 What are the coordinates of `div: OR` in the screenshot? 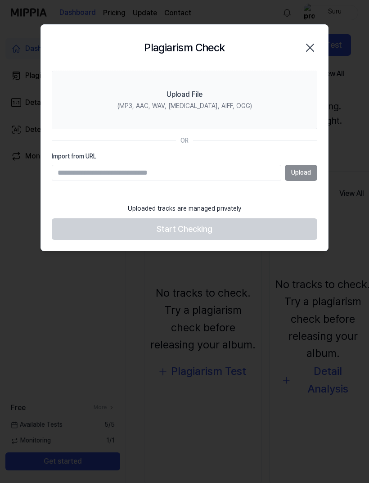 It's located at (185, 141).